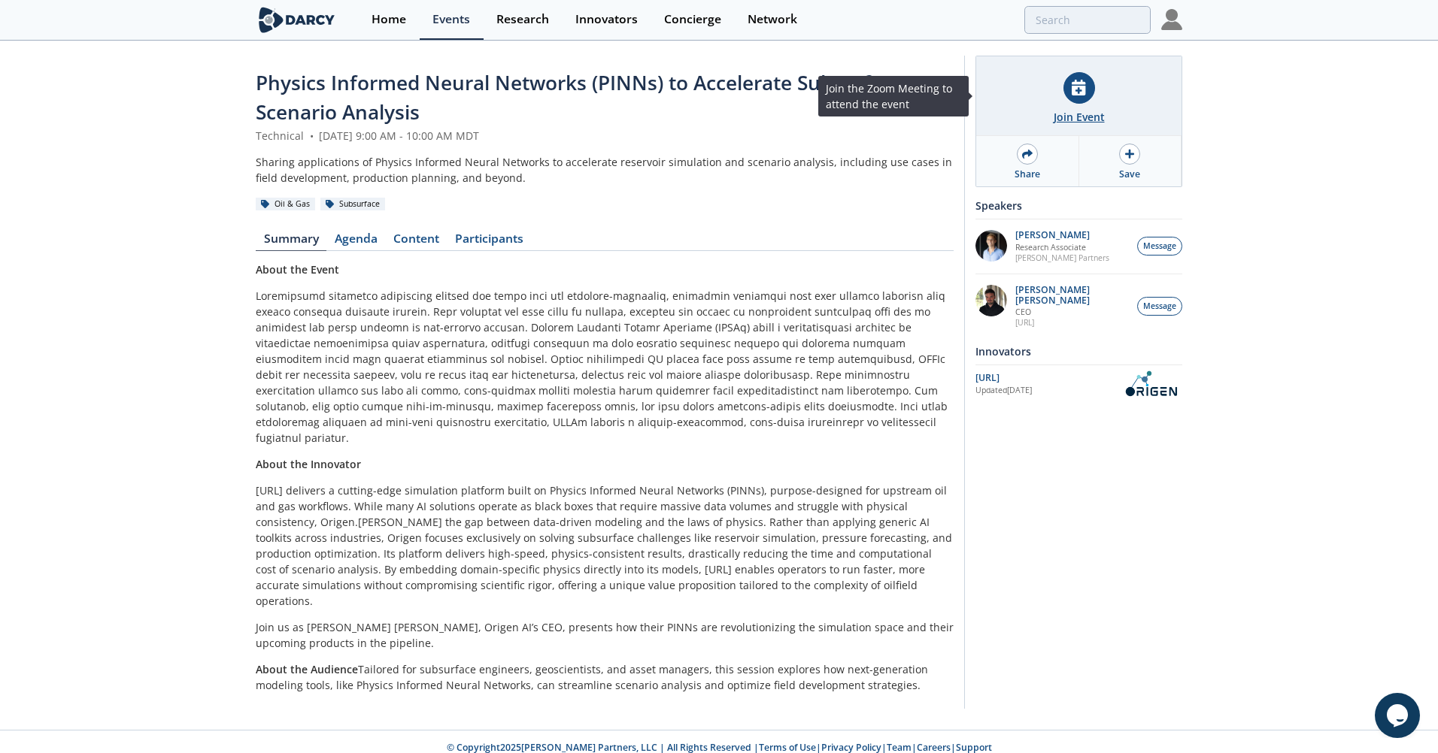  Describe the element at coordinates (389, 20) in the screenshot. I see `div: Home` at that location.